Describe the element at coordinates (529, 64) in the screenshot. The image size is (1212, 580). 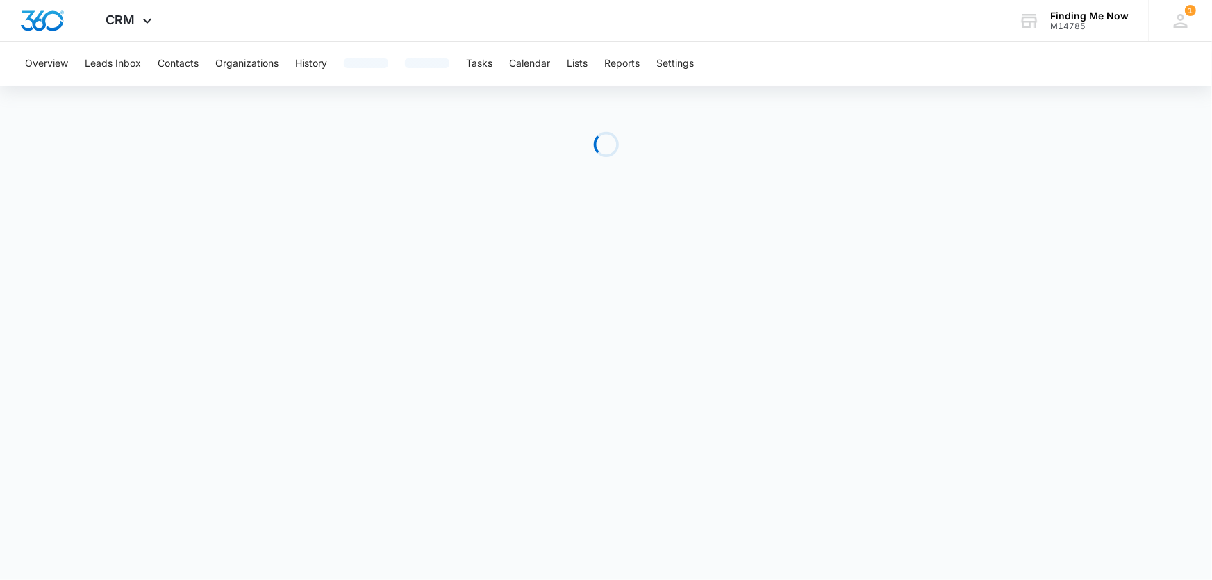
I see `button: Calendar` at that location.